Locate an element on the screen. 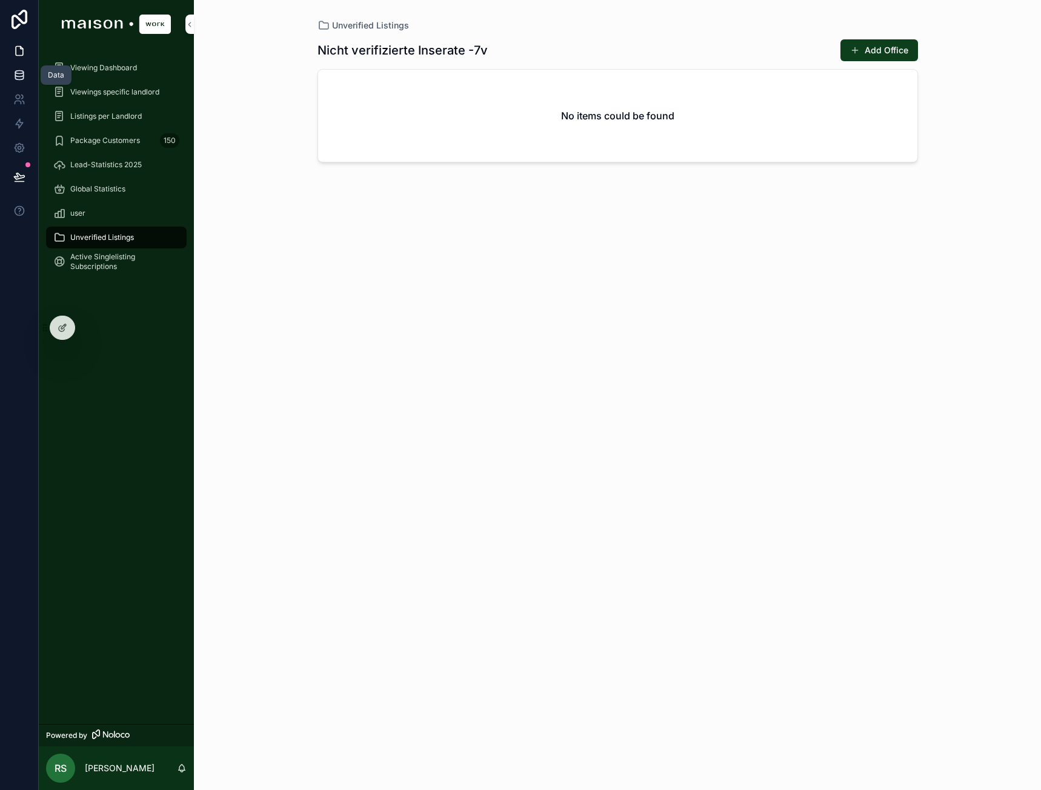  a: Active Singlelisting Subscriptions is located at coordinates (116, 262).